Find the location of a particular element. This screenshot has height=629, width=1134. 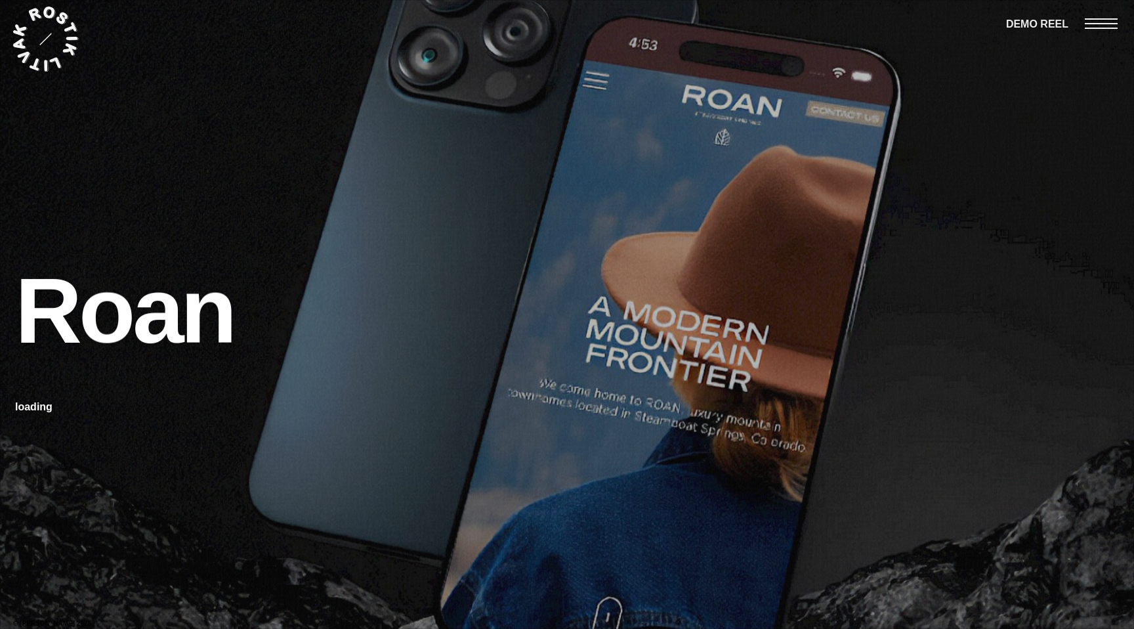

div: o is located at coordinates (105, 311).